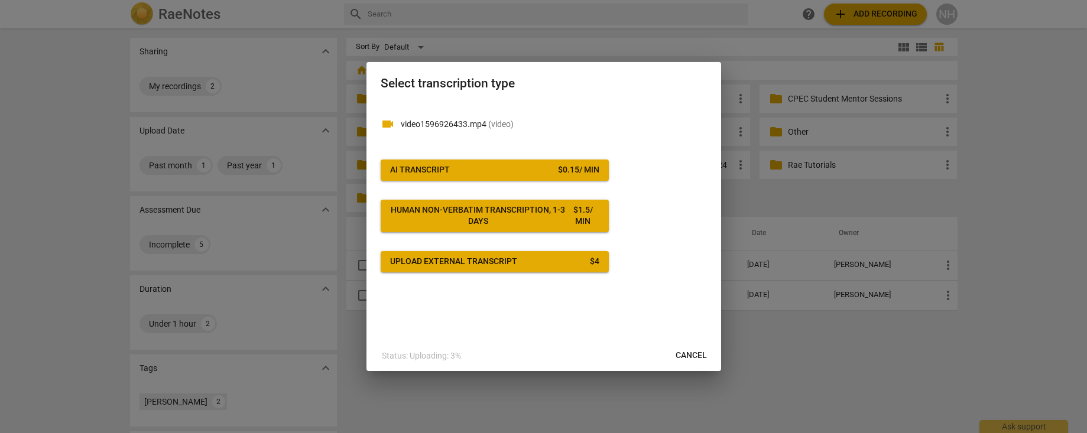 The width and height of the screenshot is (1087, 433). What do you see at coordinates (495, 262) in the screenshot?
I see `button: Upload external transcript$4` at bounding box center [495, 262].